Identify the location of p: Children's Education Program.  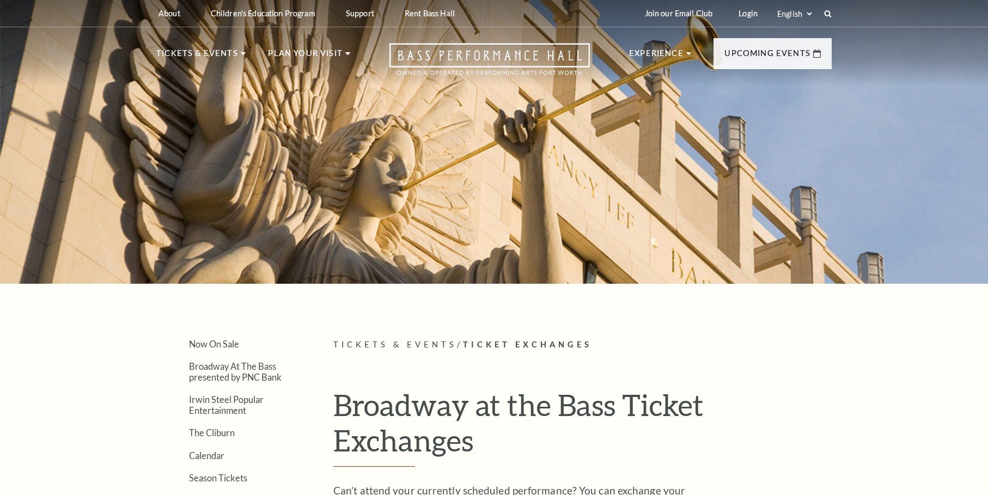
(263, 13).